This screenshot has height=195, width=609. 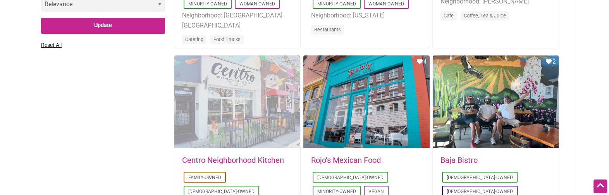 What do you see at coordinates (51, 45) in the screenshot?
I see `a: Reset All` at bounding box center [51, 45].